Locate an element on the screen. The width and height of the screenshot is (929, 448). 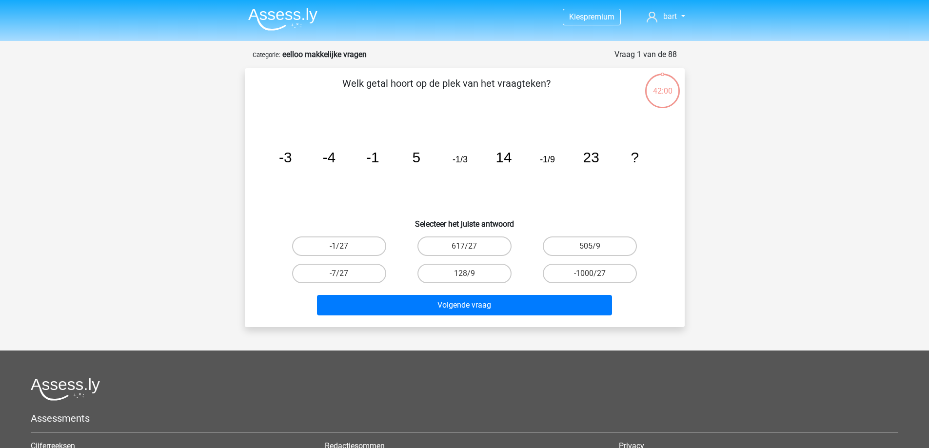
label: 617/27 is located at coordinates (464, 246).